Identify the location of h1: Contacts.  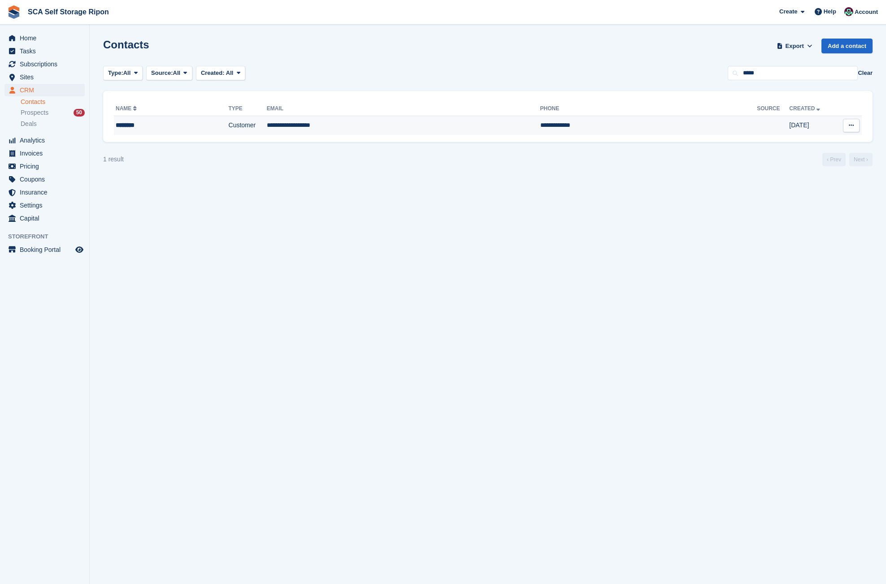
(126, 44).